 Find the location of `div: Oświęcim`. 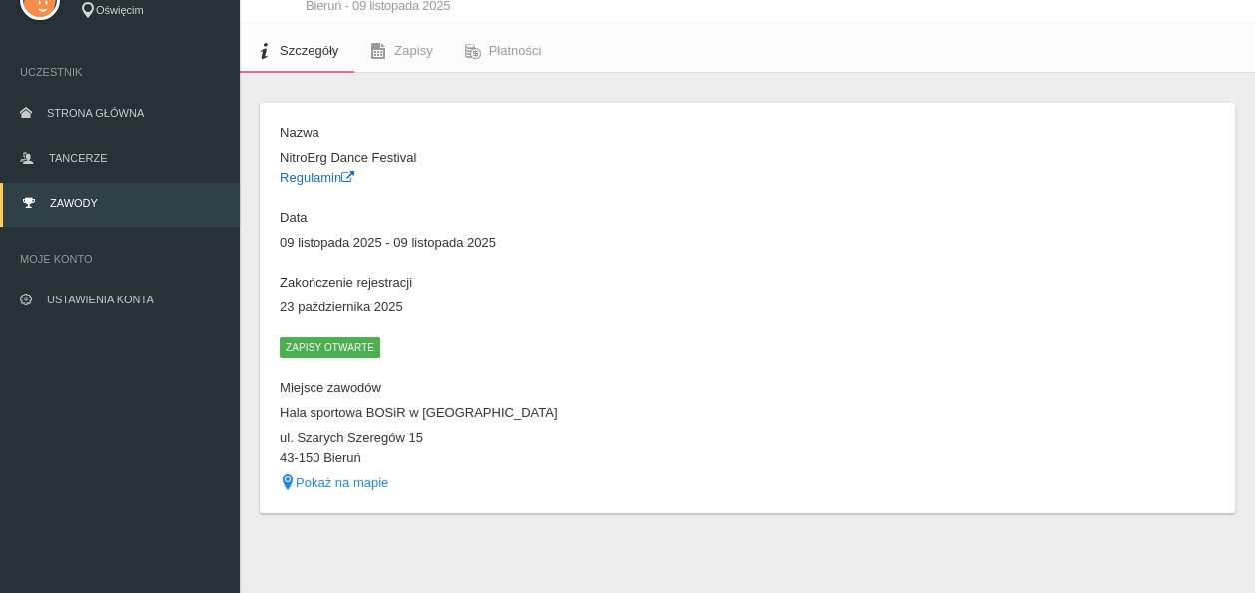

div: Oświęcim is located at coordinates (150, 10).